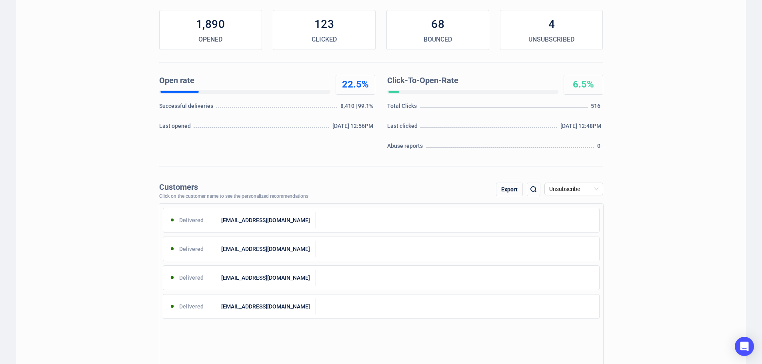 The height and width of the screenshot is (364, 762). Describe the element at coordinates (406, 148) in the screenshot. I see `div: Abuse reports` at that location.